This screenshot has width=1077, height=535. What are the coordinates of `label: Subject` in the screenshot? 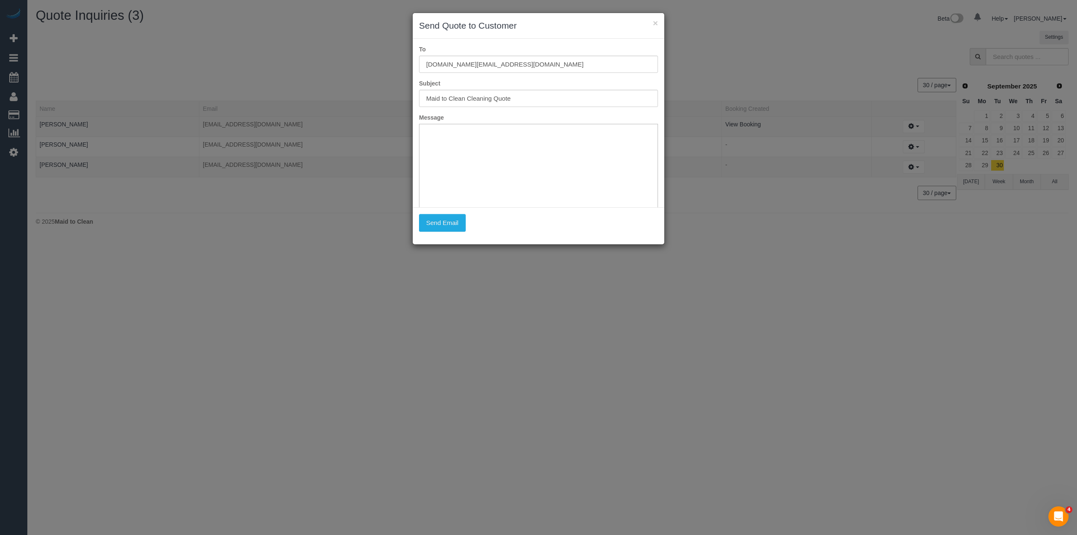 It's located at (539, 83).